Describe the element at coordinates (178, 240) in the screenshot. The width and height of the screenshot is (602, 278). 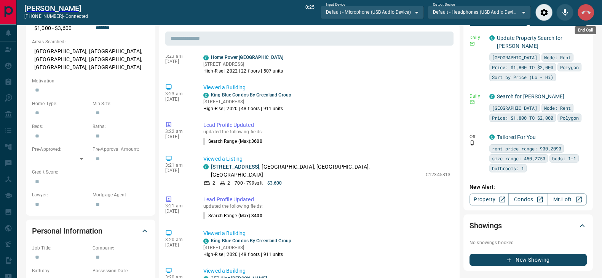
I see `p: 3:20 am` at that location.